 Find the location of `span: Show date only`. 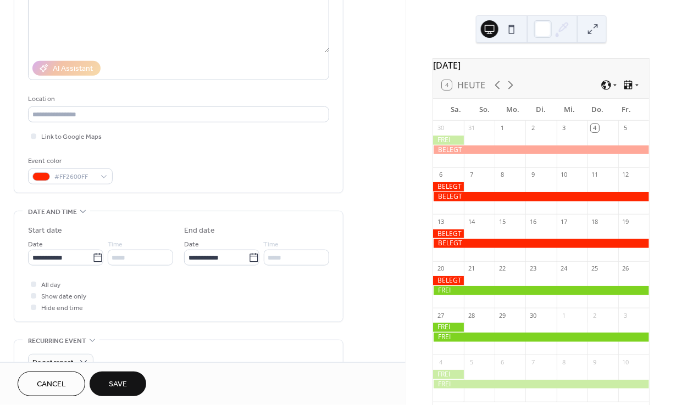

span: Show date only is located at coordinates (64, 297).